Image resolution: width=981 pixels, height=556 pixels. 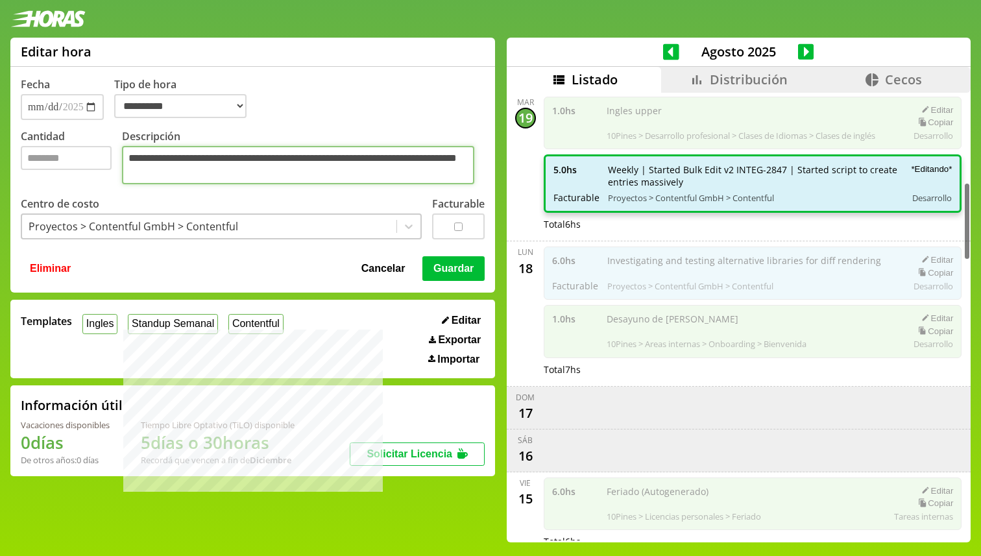 What do you see at coordinates (303, 158) in the screenshot?
I see `label: Descripción` at bounding box center [303, 158].